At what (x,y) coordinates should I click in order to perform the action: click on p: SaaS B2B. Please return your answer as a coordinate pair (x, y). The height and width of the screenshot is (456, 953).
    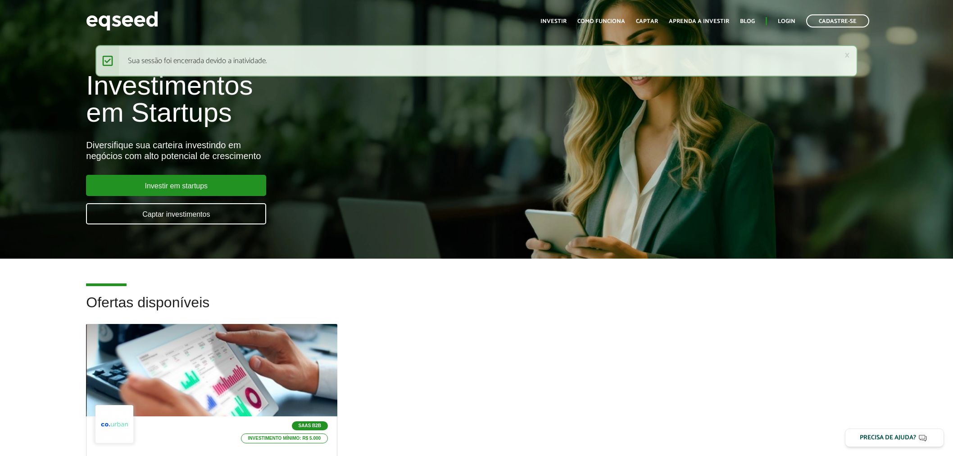
    Looking at the image, I should click on (310, 425).